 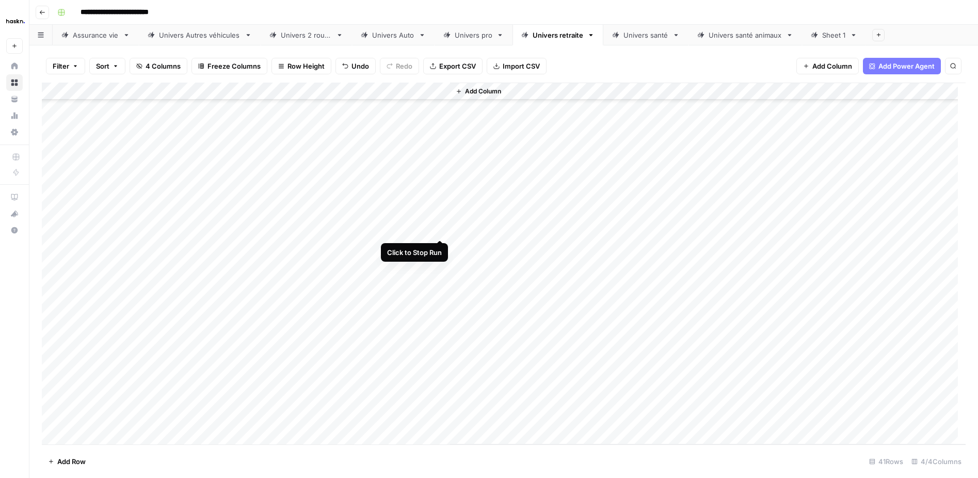 I want to click on a: Home, so click(x=14, y=66).